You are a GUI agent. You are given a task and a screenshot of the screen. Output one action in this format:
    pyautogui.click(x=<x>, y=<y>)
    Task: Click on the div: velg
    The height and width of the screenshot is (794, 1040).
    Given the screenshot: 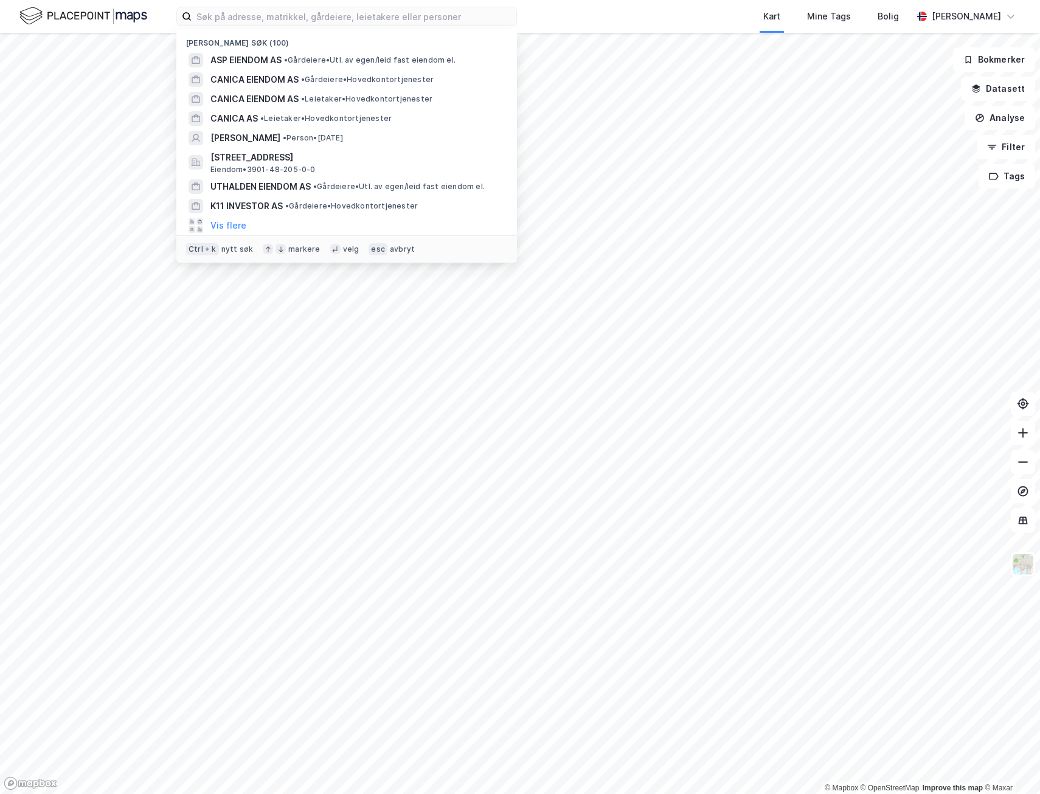 What is the action you would take?
    pyautogui.click(x=351, y=249)
    